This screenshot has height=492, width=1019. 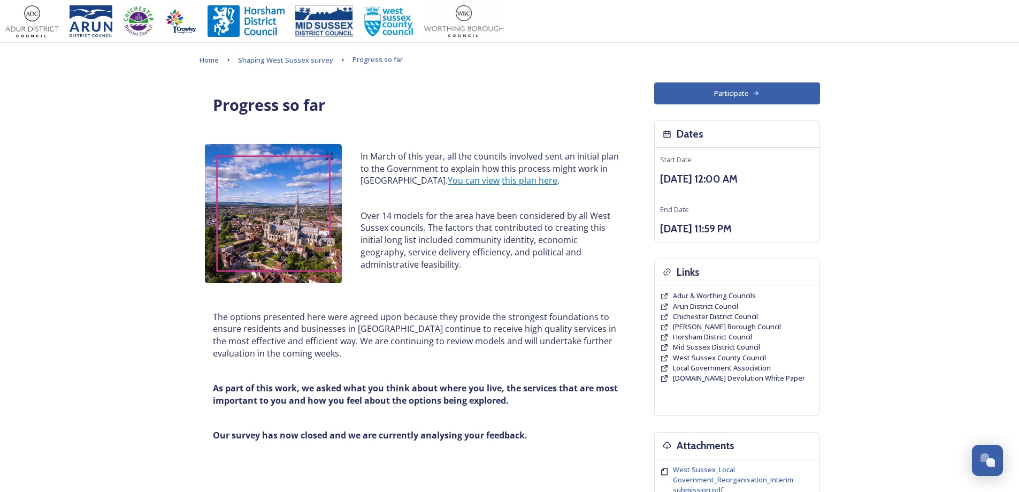 I want to click on a: Participate, so click(x=737, y=93).